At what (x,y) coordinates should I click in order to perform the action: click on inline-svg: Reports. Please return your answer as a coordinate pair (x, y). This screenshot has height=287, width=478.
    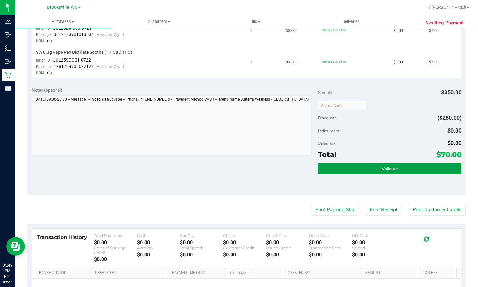
    Looking at the image, I should click on (8, 88).